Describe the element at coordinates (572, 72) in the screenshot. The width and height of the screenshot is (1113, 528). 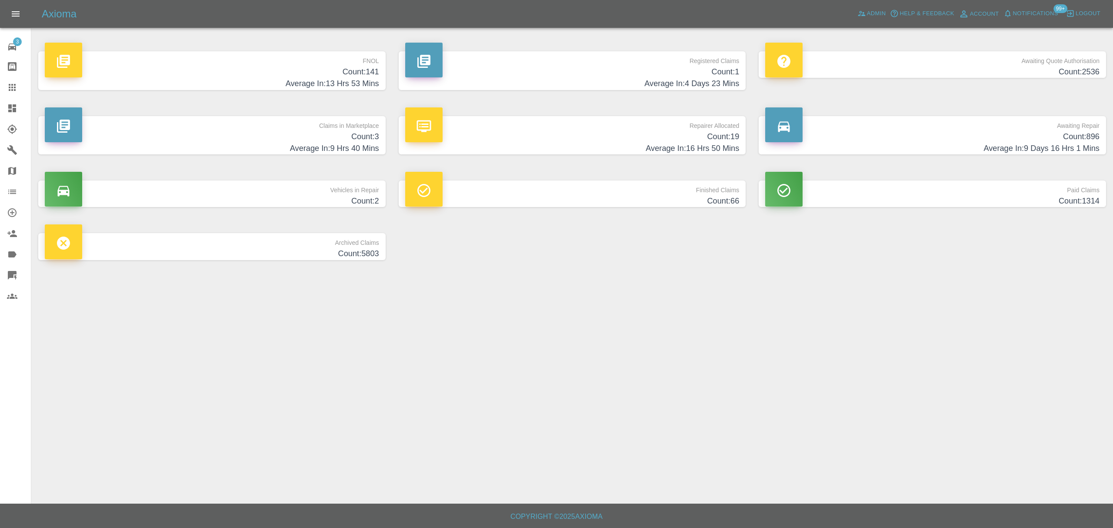
I see `h4: Count: 1` at that location.